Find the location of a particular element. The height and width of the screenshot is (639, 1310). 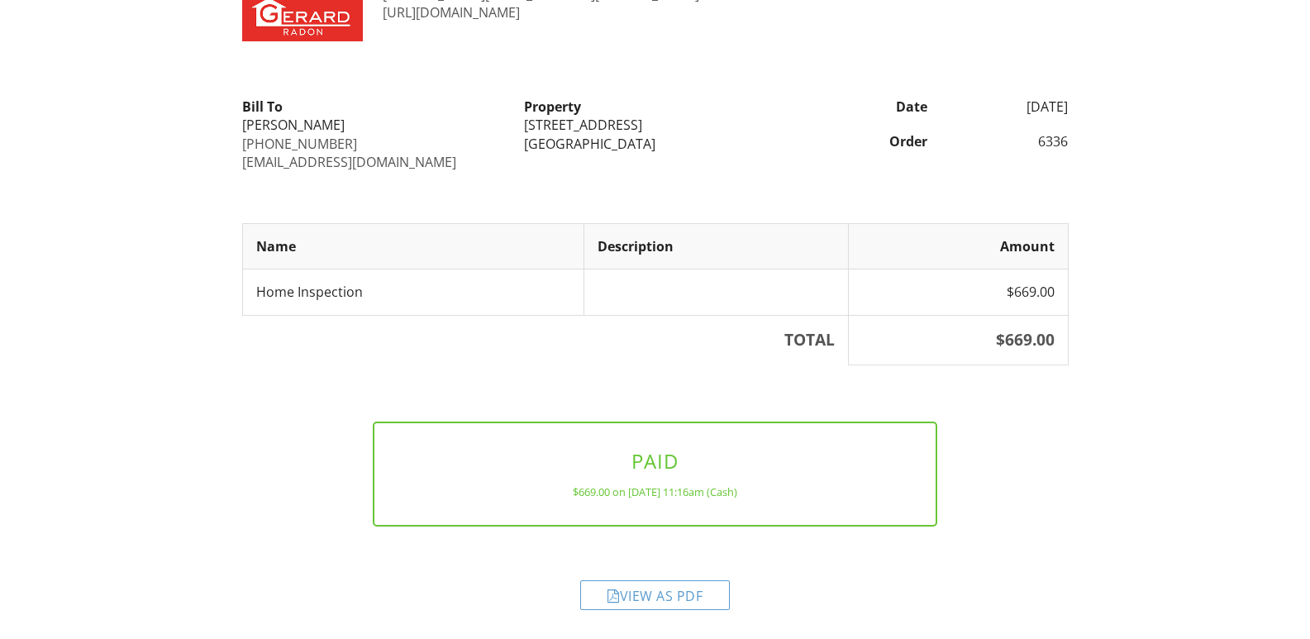

th: $669.00 is located at coordinates (958, 340).